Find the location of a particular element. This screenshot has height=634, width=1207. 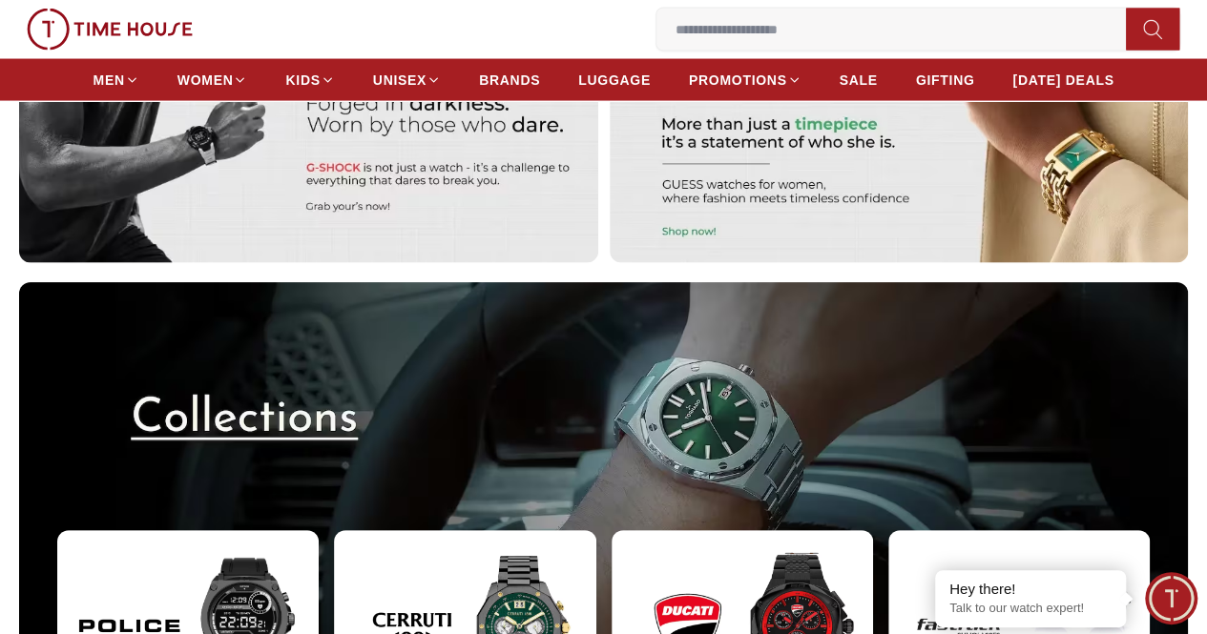

a: SALE is located at coordinates (859, 80).